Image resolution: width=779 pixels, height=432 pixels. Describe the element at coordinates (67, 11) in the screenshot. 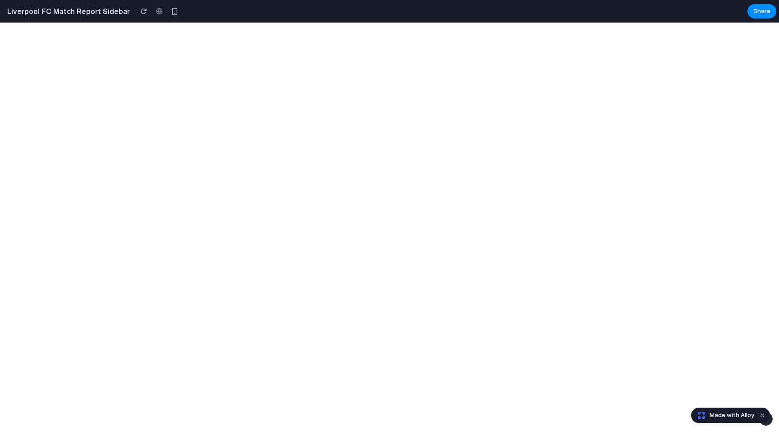

I see `h2: Liverpool FC Match Report Sidebar` at that location.